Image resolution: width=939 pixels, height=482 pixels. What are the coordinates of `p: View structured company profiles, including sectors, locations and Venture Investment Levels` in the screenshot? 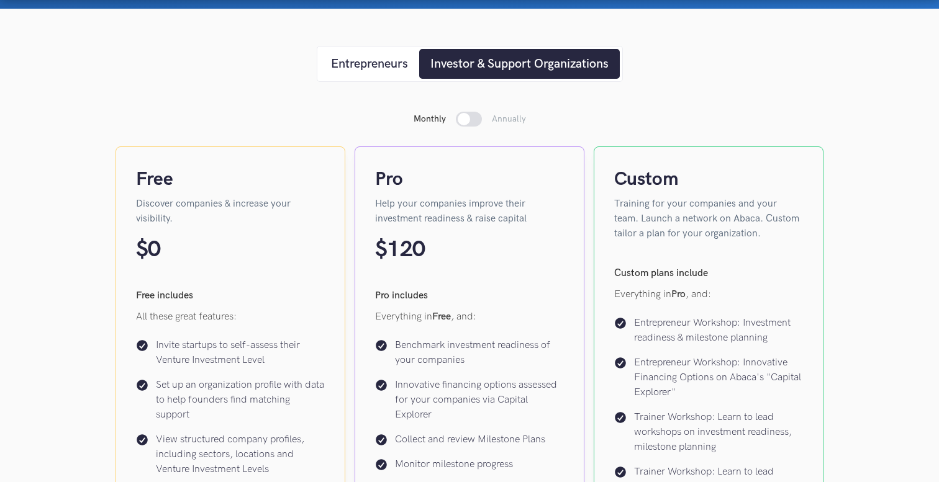 It's located at (240, 455).